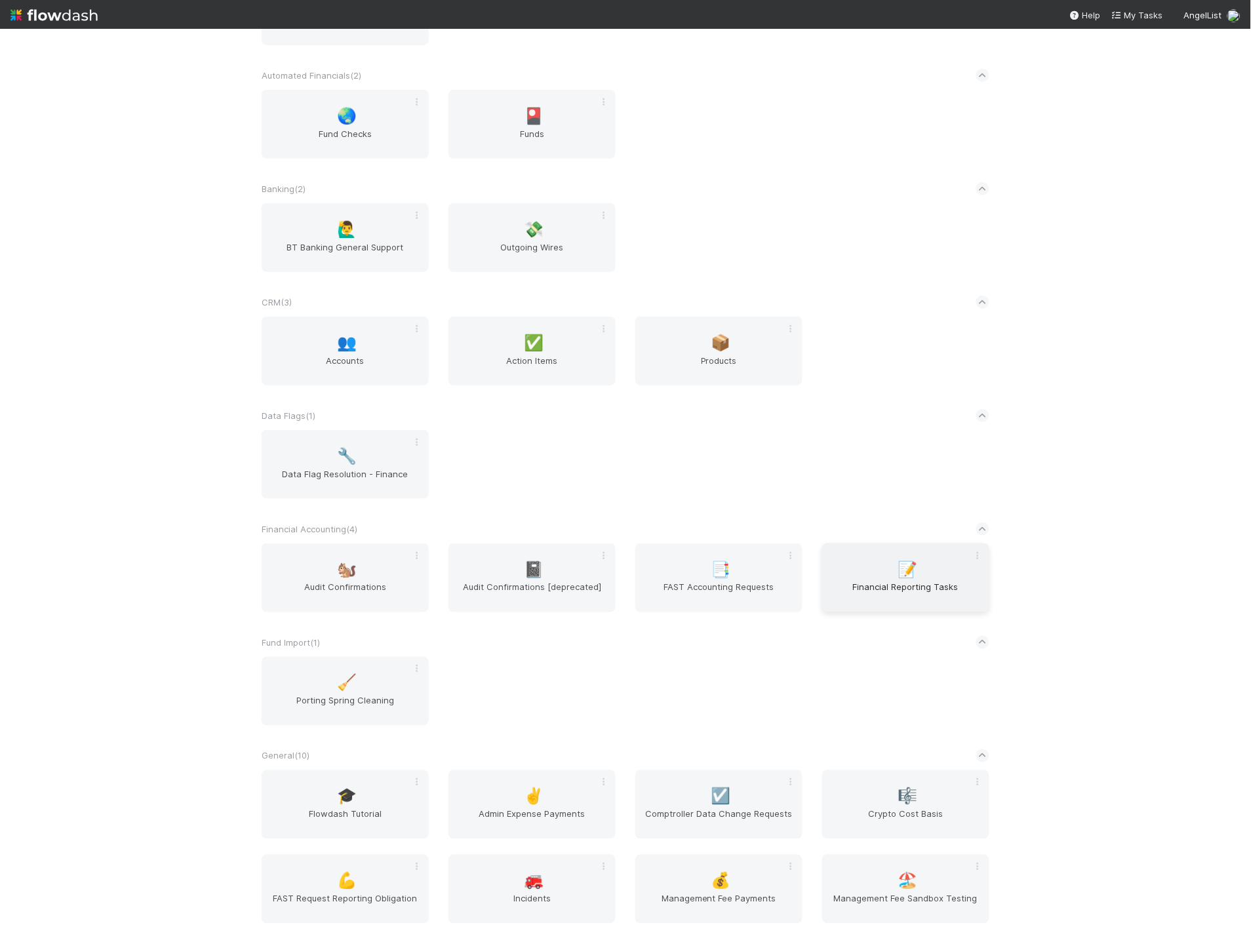 This screenshot has height=925, width=1251. What do you see at coordinates (719, 821) in the screenshot?
I see `span: Comptroller Data Change Requests` at bounding box center [719, 821].